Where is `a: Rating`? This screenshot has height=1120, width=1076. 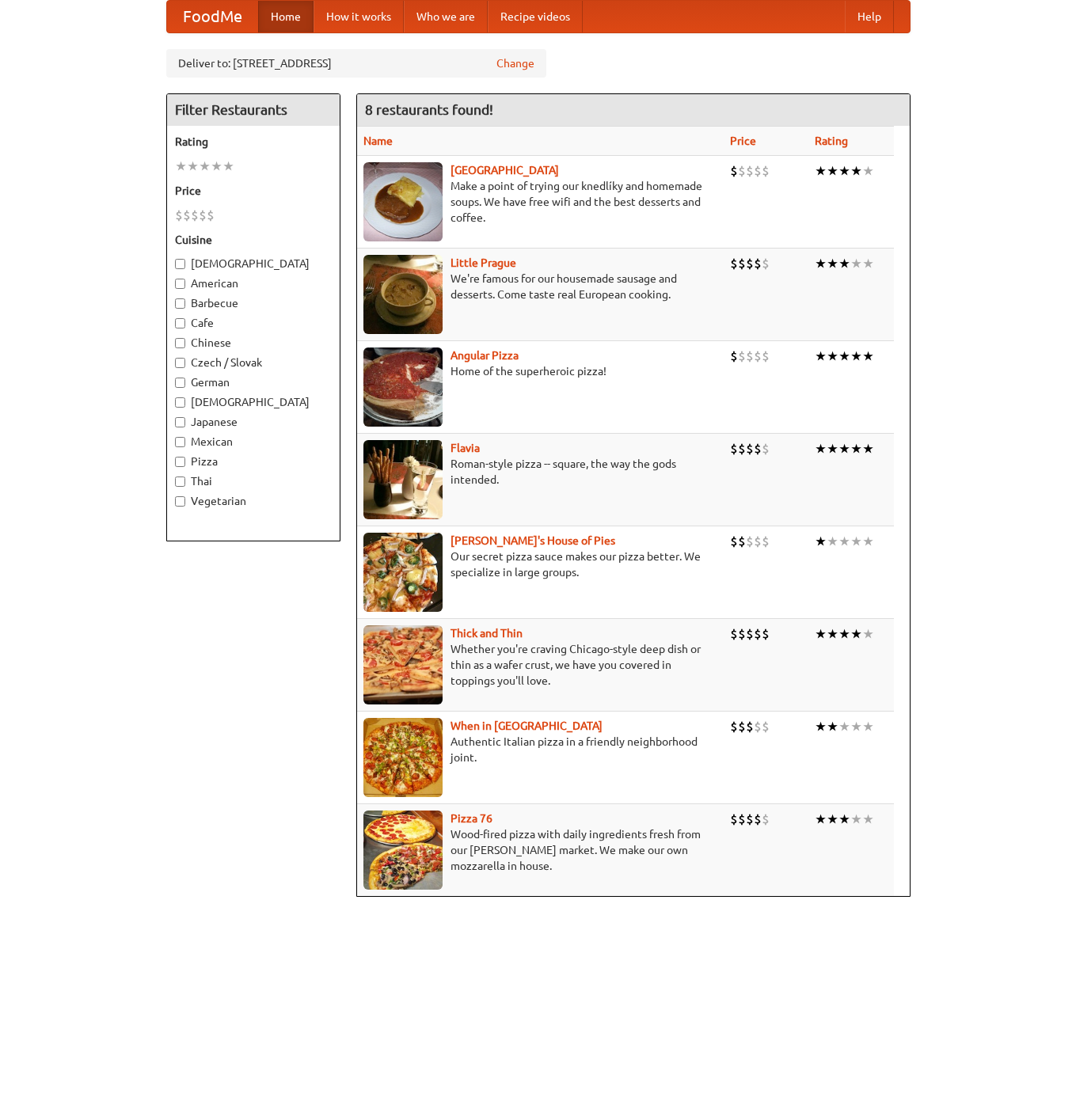 a: Rating is located at coordinates (831, 141).